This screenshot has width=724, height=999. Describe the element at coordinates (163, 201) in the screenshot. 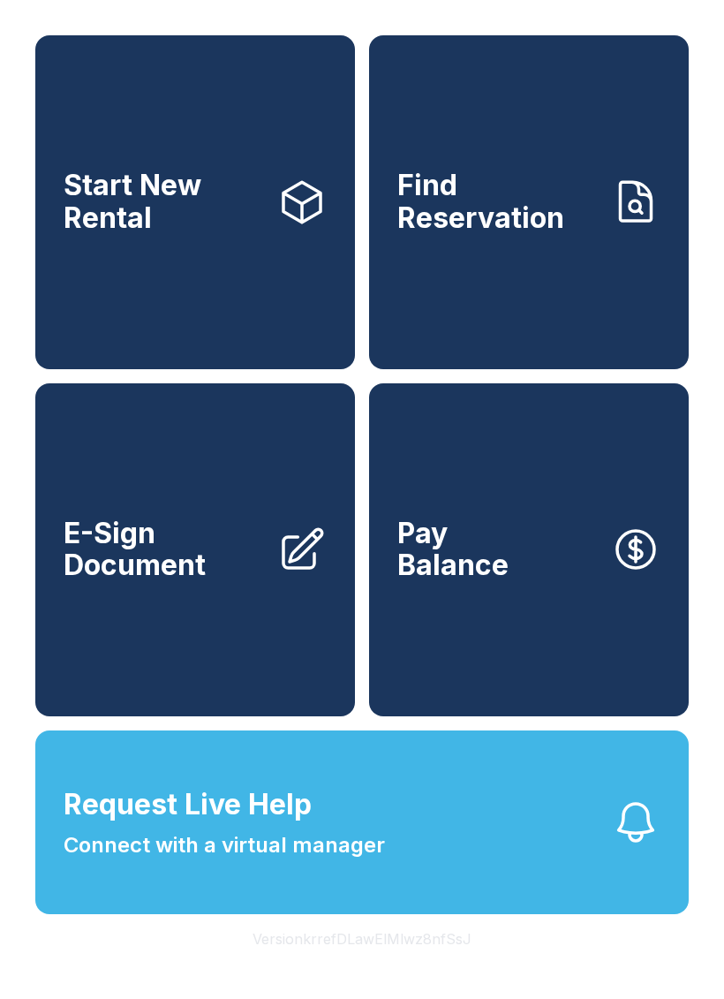

I see `span: Start New Rental` at that location.